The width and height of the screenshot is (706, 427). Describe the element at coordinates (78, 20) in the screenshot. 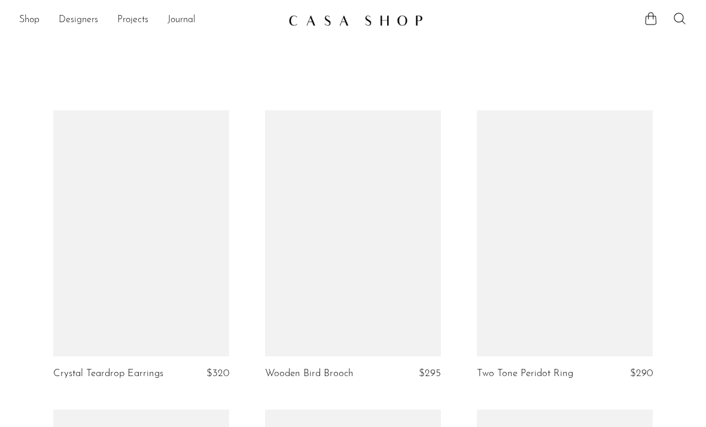

I see `a: Designers` at that location.